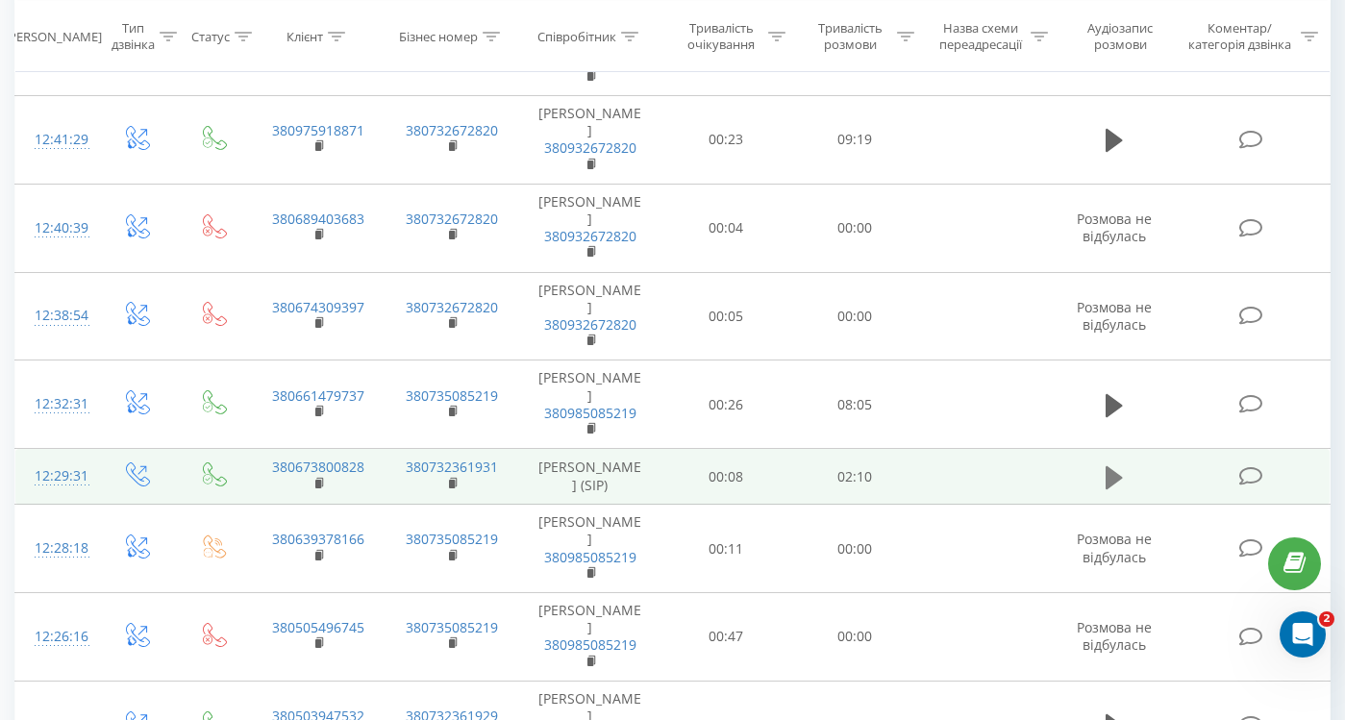  What do you see at coordinates (318, 627) in the screenshot?
I see `a: 380505496745` at bounding box center [318, 627].